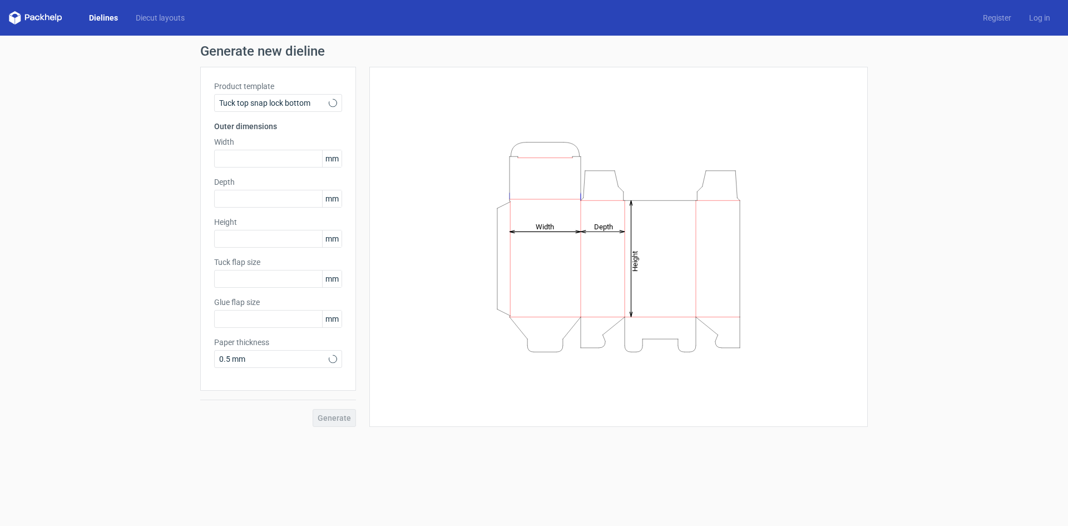 The height and width of the screenshot is (526, 1068). I want to click on span: 0.5 mm, so click(274, 359).